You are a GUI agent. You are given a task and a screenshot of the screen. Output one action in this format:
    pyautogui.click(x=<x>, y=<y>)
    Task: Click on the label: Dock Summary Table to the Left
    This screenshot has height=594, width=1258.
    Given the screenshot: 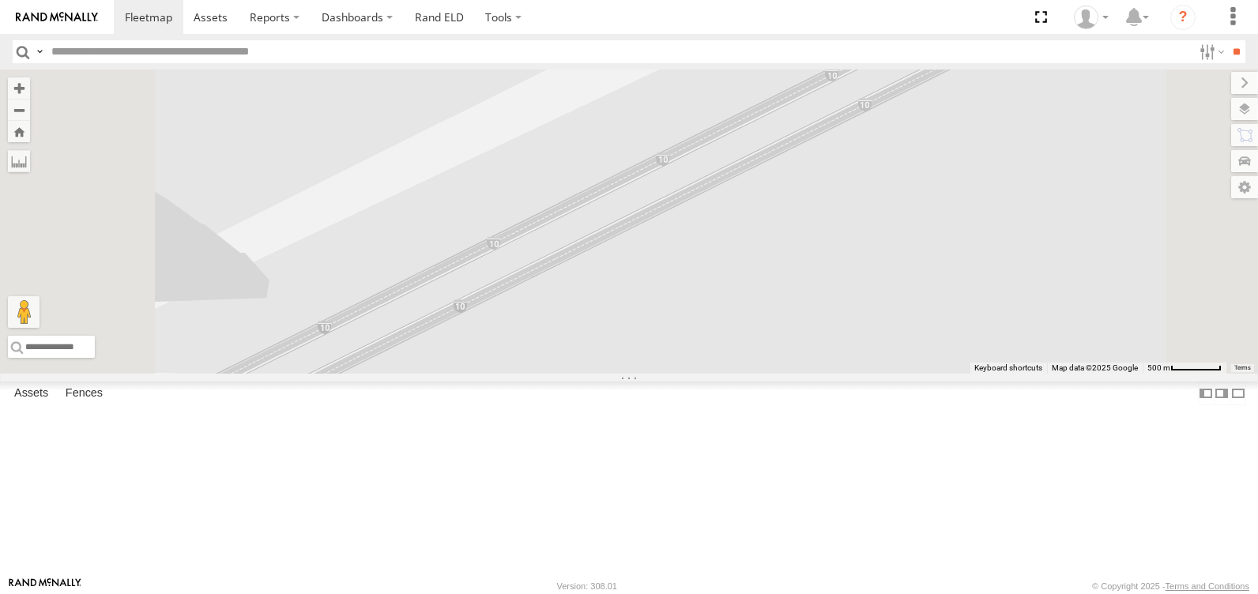 What is the action you would take?
    pyautogui.click(x=1205, y=393)
    